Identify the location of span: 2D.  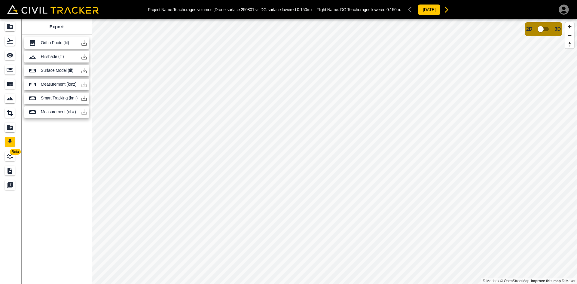
(529, 29).